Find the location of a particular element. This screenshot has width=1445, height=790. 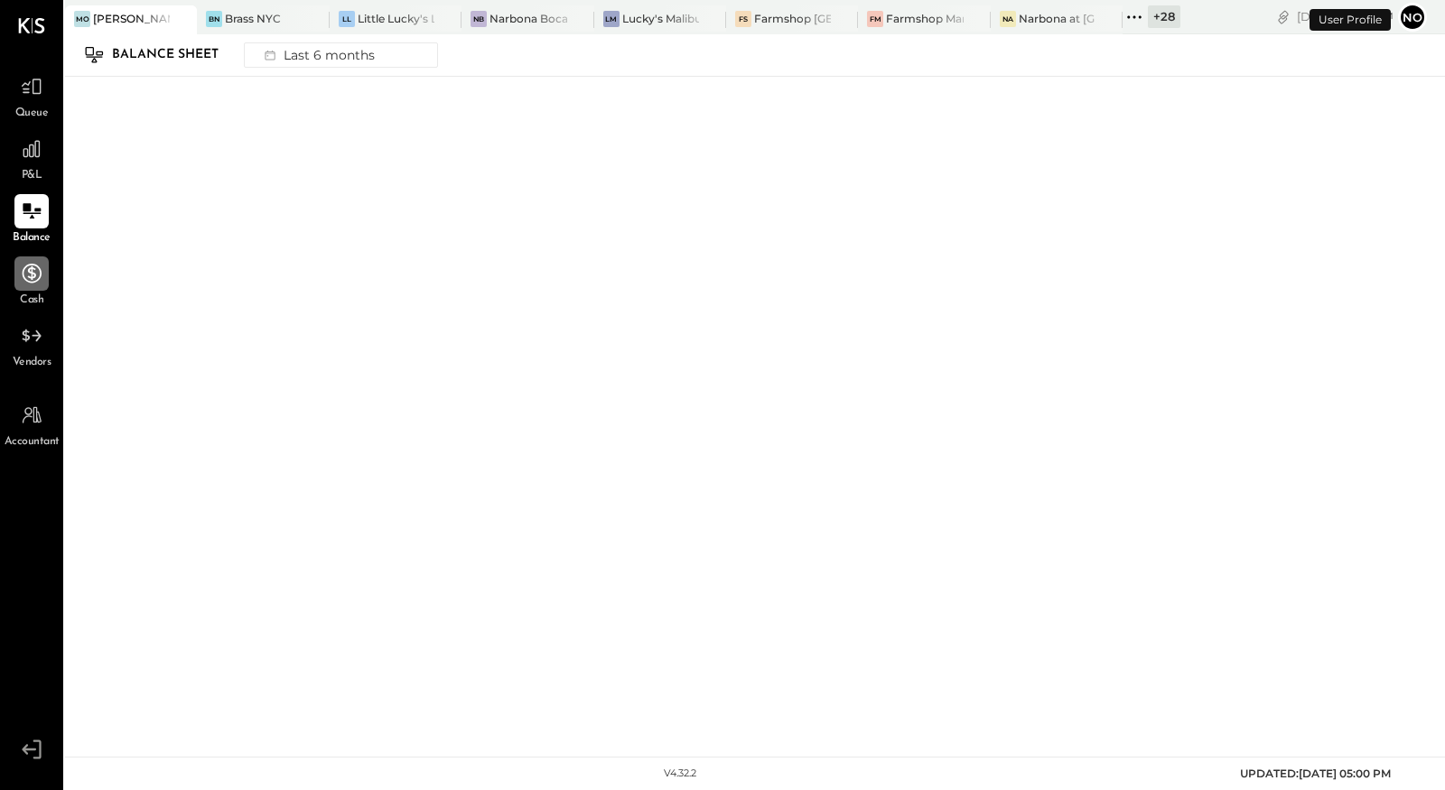

div: Brass NYC is located at coordinates (253, 18).